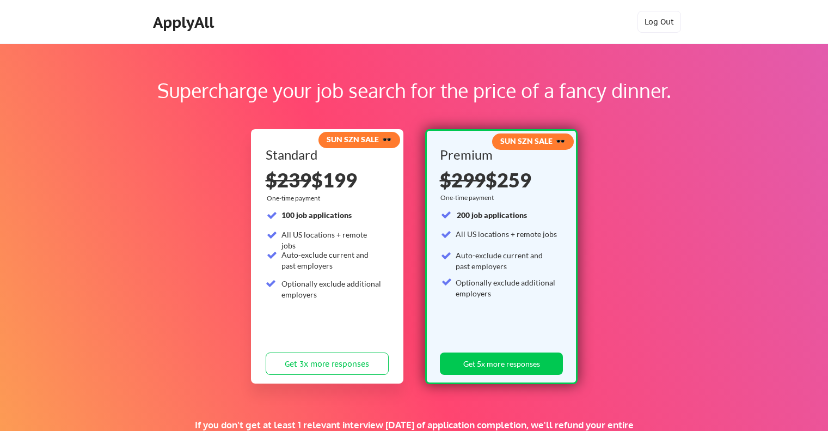 The width and height of the screenshot is (828, 431). Describe the element at coordinates (289, 180) in the screenshot. I see `s: $239` at that location.